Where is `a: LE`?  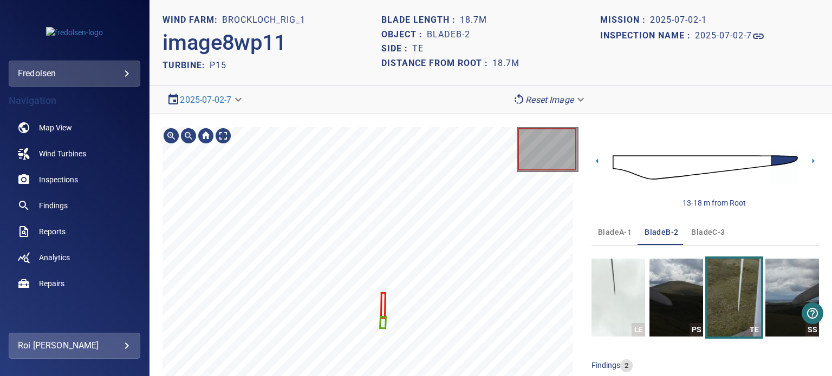
a: LE is located at coordinates (618, 298).